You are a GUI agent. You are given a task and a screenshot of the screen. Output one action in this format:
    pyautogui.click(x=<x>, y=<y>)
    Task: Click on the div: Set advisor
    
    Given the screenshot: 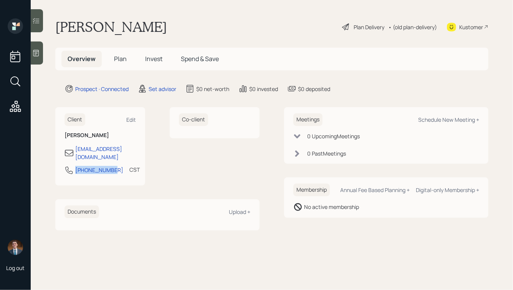 What is the action you would take?
    pyautogui.click(x=162, y=89)
    